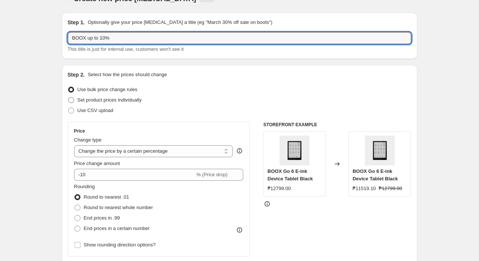 This screenshot has width=479, height=261. What do you see at coordinates (107, 89) in the screenshot?
I see `span: Use bulk price change rules` at bounding box center [107, 89].